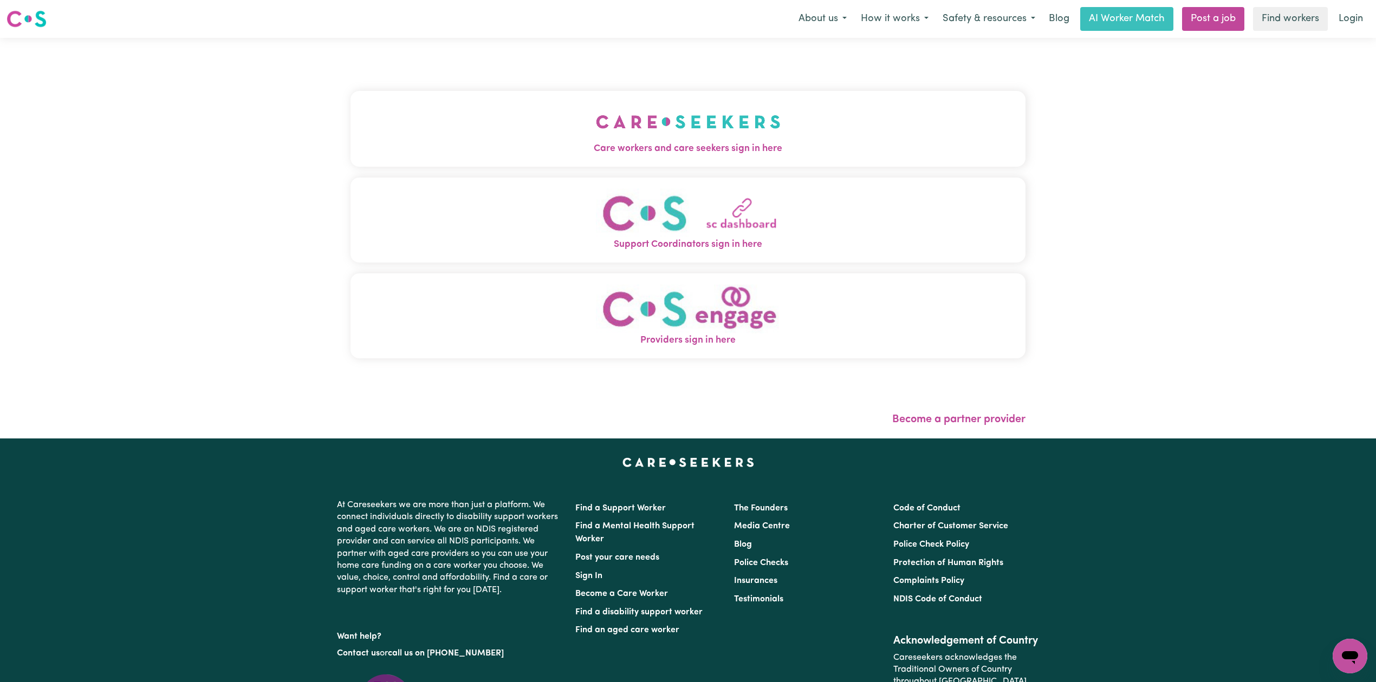  What do you see at coordinates (1350, 19) in the screenshot?
I see `a: Login` at bounding box center [1350, 19].